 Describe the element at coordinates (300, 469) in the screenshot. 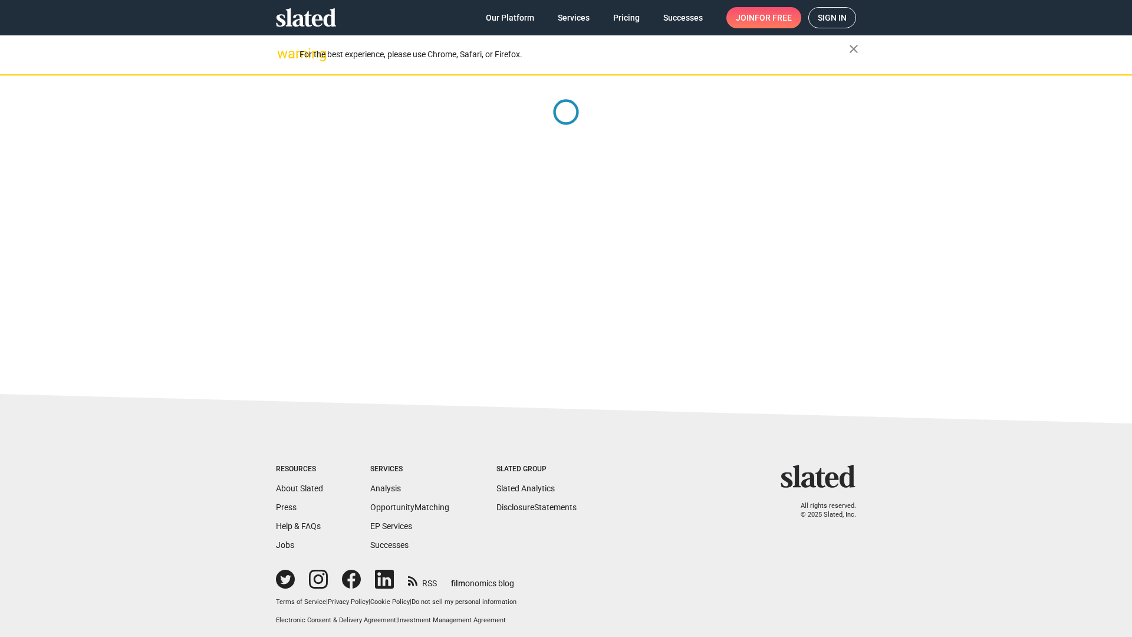

I see `div: Resources` at that location.